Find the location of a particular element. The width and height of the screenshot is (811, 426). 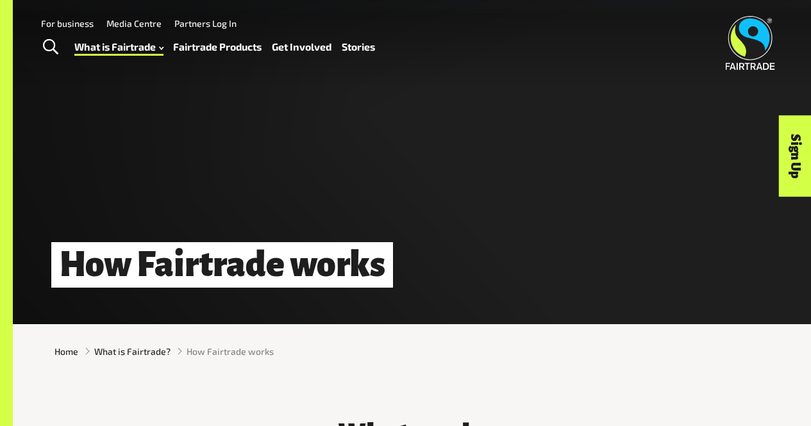

a: What is Fairtrade is located at coordinates (119, 47).